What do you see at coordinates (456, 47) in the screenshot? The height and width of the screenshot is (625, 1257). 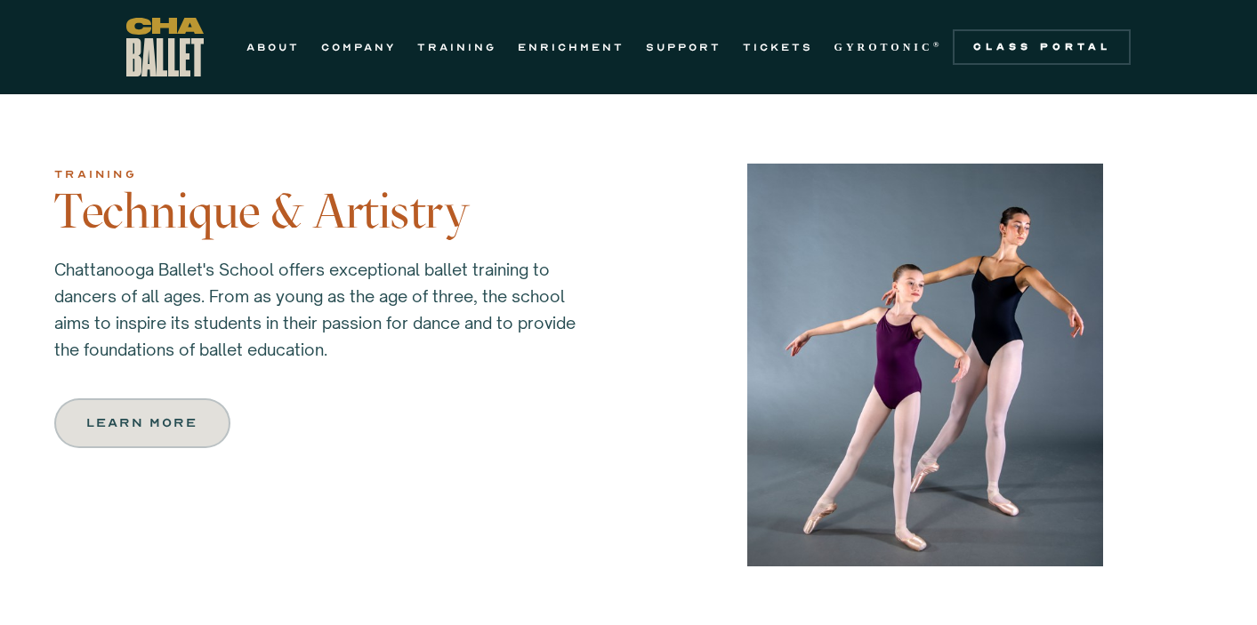 I see `a: TRAINING` at bounding box center [456, 47].